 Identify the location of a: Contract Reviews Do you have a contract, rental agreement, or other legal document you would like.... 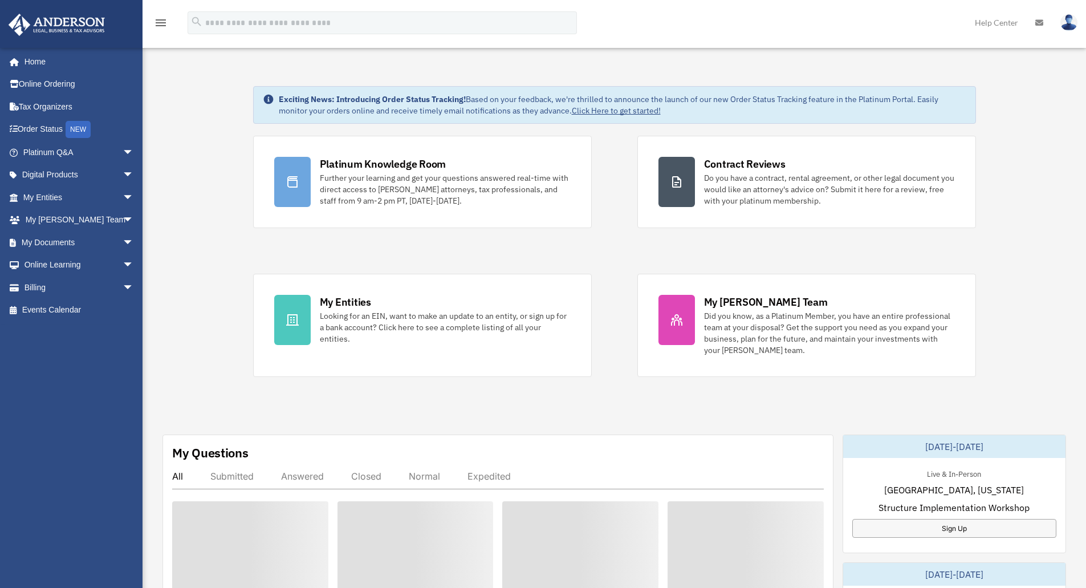
(807, 182).